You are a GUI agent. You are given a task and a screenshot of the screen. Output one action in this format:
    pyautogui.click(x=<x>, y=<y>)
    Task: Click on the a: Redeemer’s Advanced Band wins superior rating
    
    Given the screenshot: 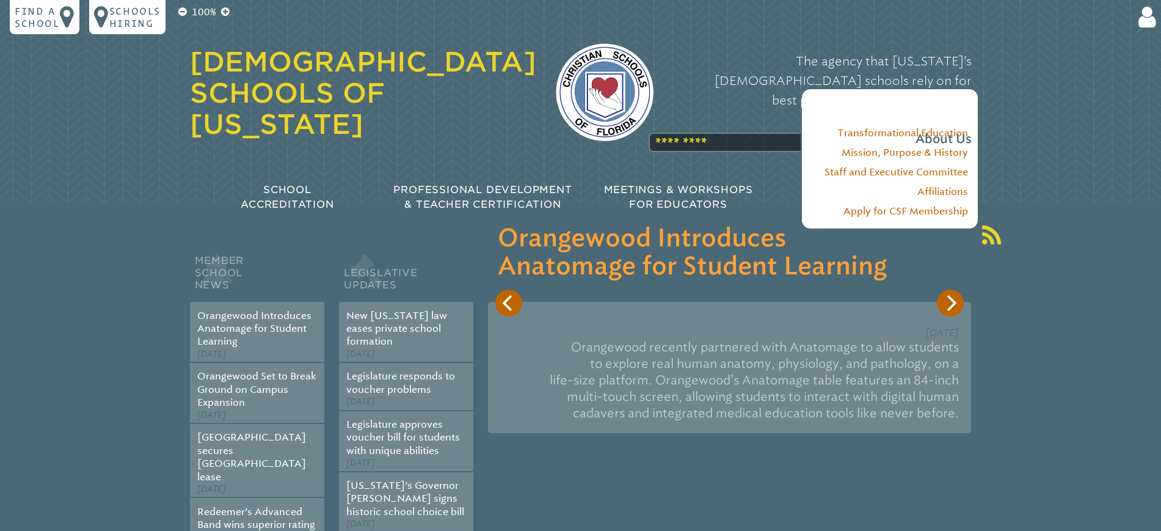 What is the action you would take?
    pyautogui.click(x=256, y=518)
    